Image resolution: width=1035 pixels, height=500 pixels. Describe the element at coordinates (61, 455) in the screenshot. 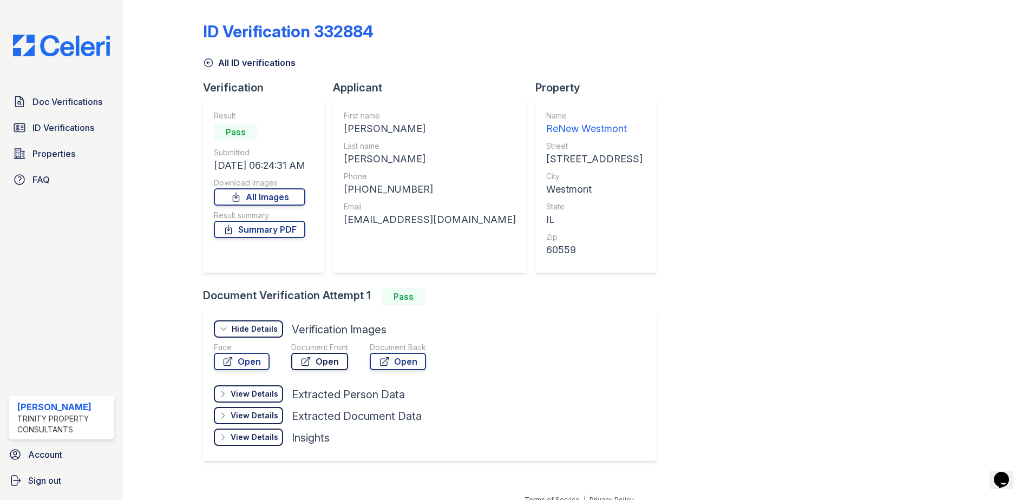

I see `a: Account` at that location.